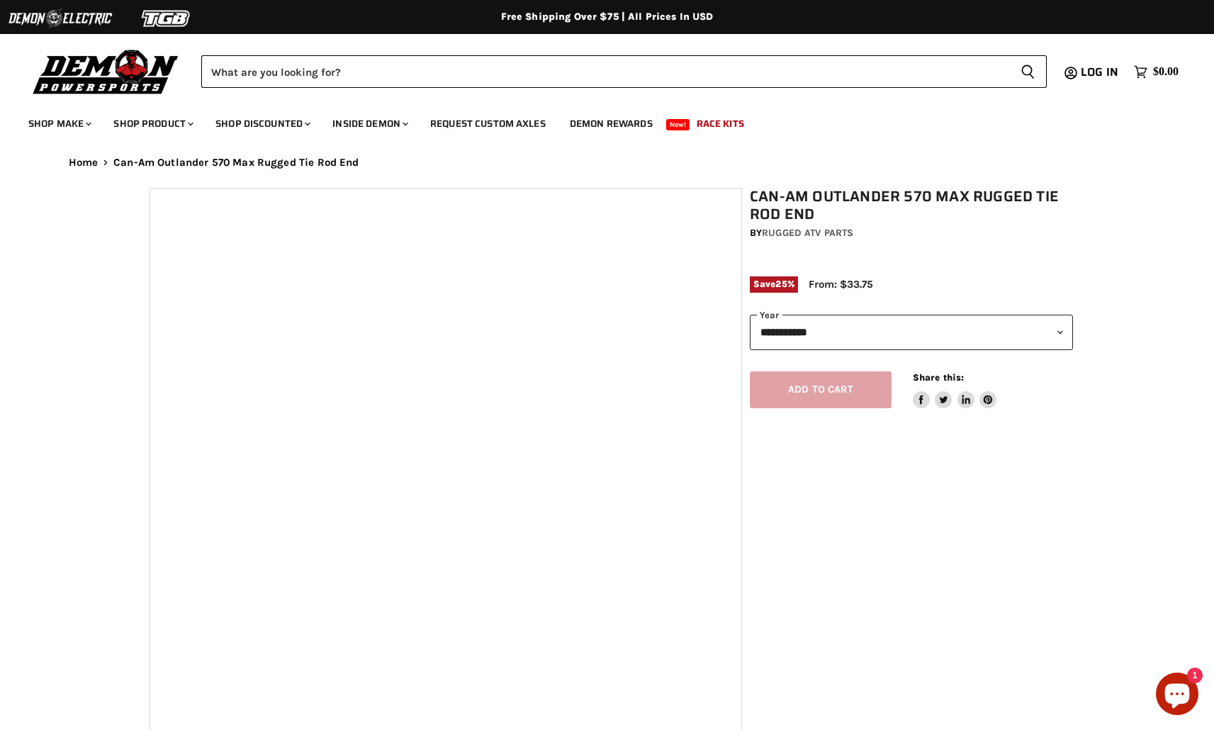 The height and width of the screenshot is (730, 1214). Describe the element at coordinates (938, 377) in the screenshot. I see `span: Share this:` at that location.